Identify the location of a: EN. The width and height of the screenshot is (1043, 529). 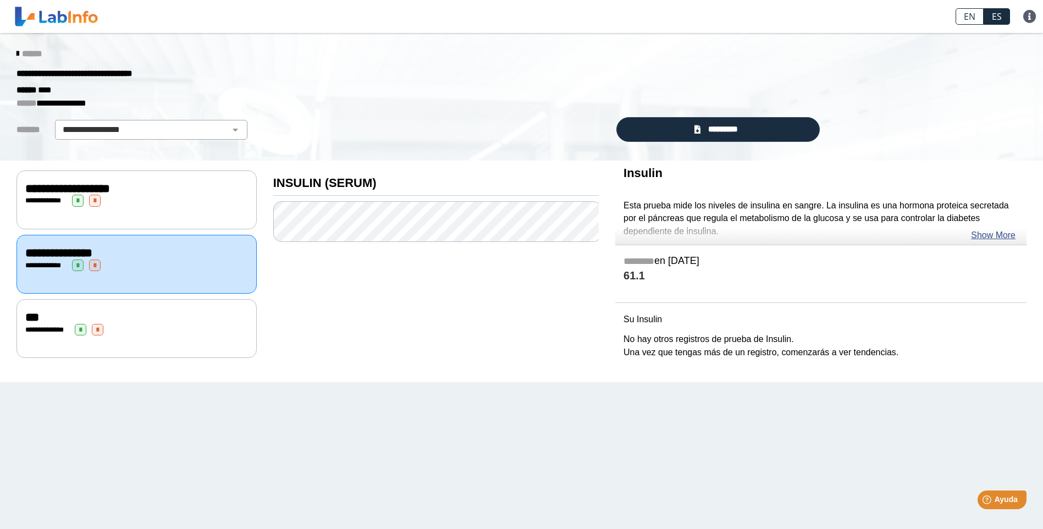
(970, 16).